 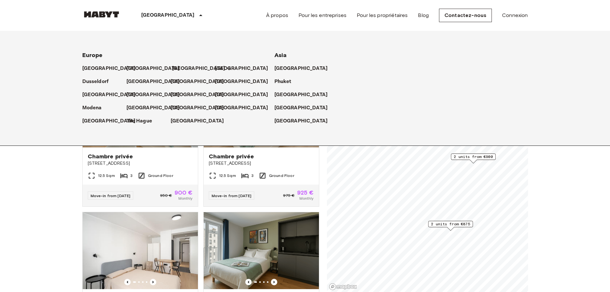 What do you see at coordinates (92, 55) in the screenshot?
I see `span: Europe` at bounding box center [92, 55].